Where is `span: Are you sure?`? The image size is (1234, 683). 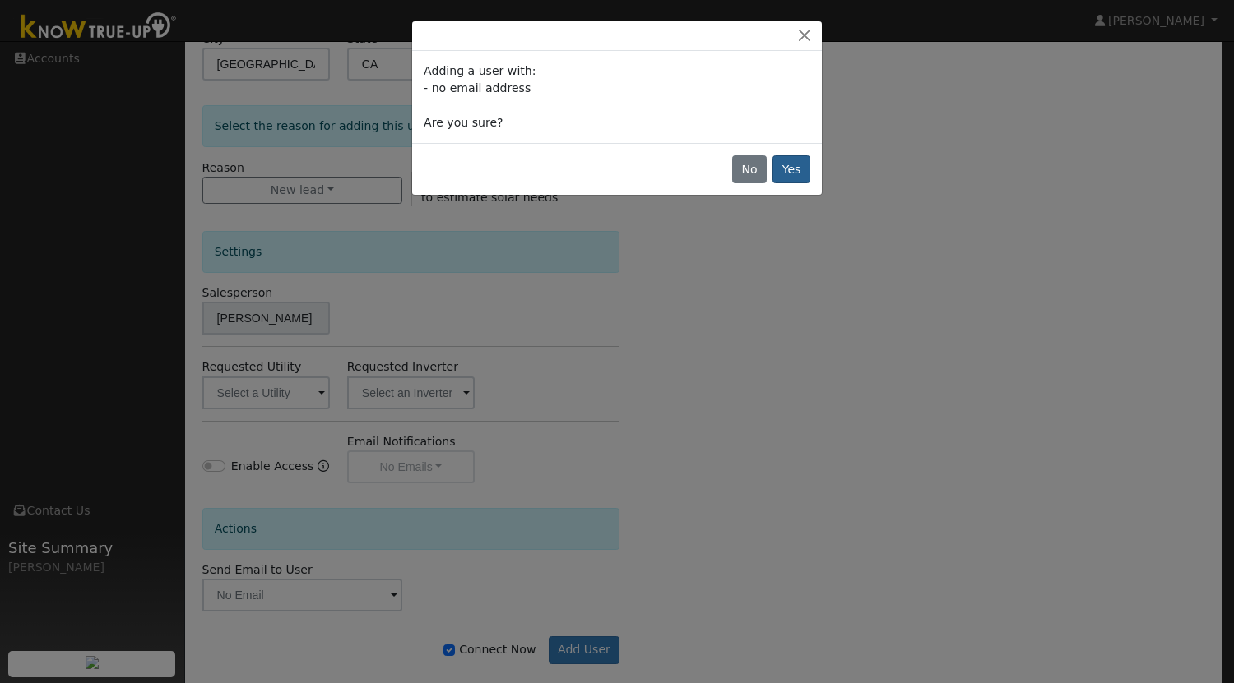 span: Are you sure? is located at coordinates (463, 123).